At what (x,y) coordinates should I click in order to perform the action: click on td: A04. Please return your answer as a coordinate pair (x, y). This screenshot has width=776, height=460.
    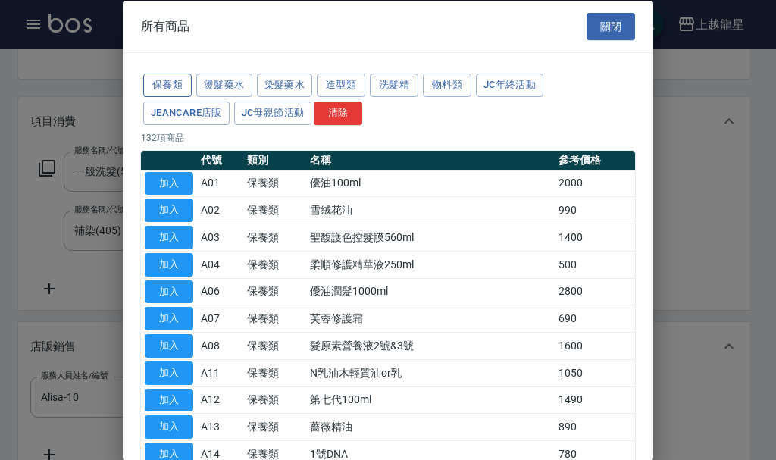
    Looking at the image, I should click on (220, 264).